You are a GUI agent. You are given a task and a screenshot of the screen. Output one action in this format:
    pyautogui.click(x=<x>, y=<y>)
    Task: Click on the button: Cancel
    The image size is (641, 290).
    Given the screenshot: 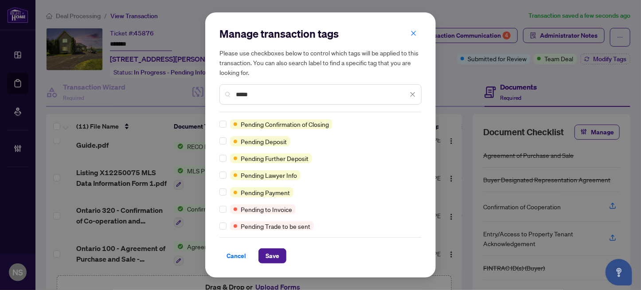 What is the action you would take?
    pyautogui.click(x=236, y=256)
    